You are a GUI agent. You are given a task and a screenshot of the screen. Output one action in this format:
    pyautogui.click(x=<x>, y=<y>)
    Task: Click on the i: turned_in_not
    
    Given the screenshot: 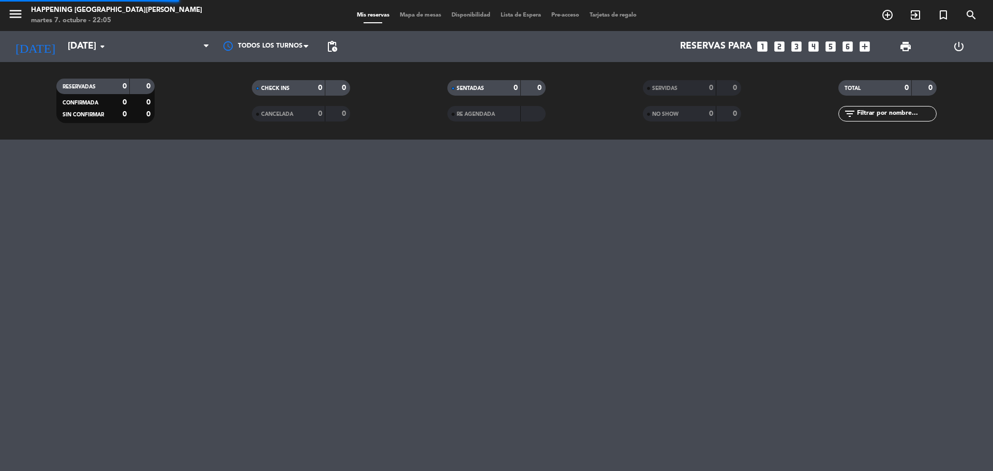 What is the action you would take?
    pyautogui.click(x=943, y=15)
    